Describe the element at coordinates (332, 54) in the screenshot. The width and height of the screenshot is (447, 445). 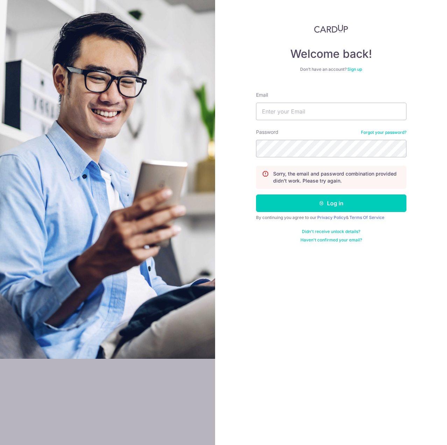
I see `h4: Welcome back!` at that location.